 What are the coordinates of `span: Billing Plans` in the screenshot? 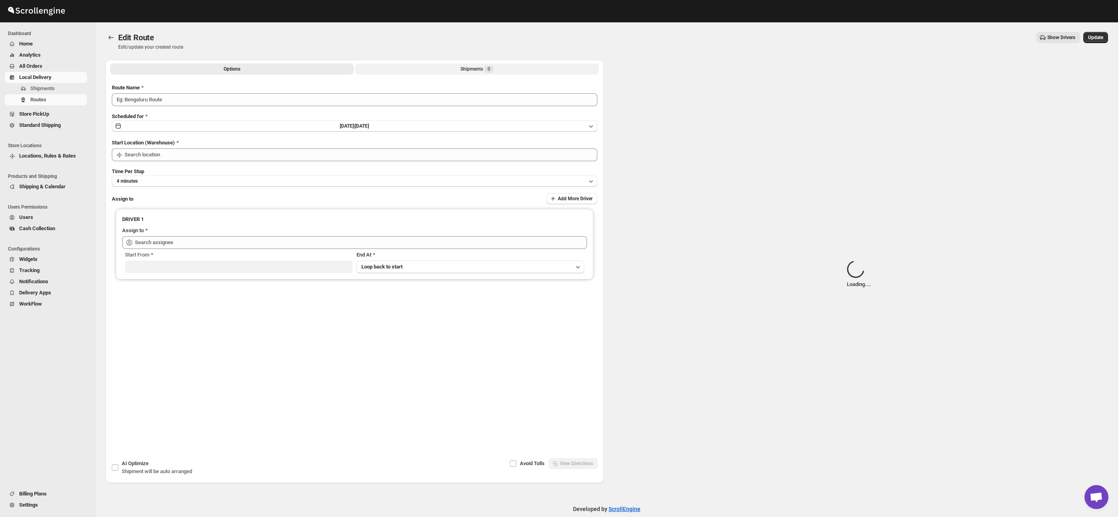 It's located at (33, 494).